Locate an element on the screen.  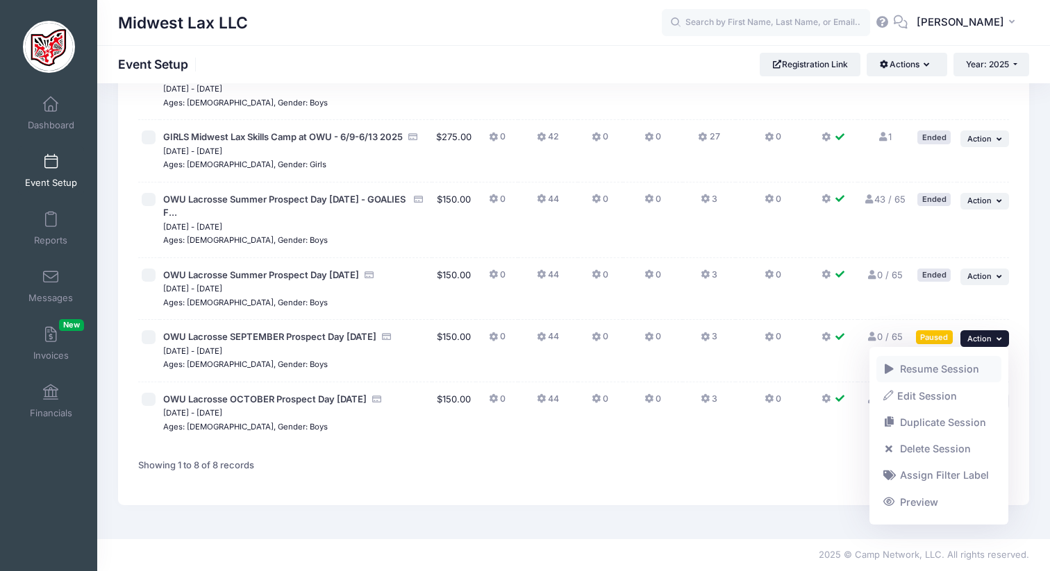
span: Messages is located at coordinates (51, 298).